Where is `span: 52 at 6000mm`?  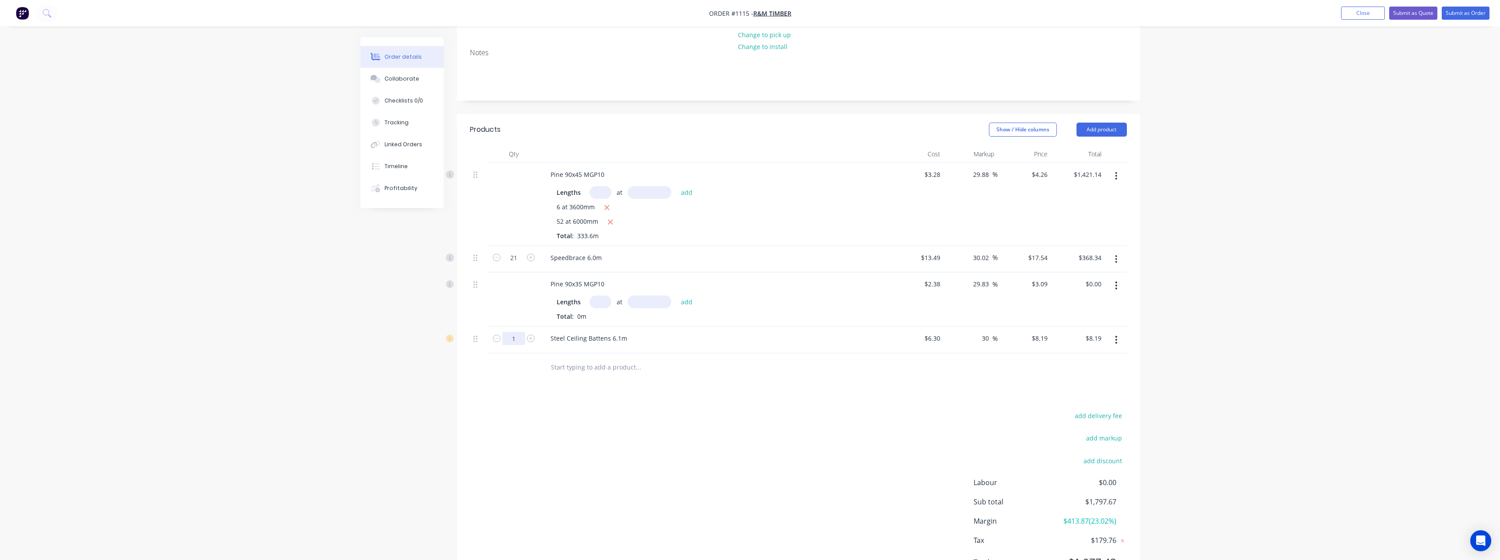
span: 52 at 6000mm is located at coordinates (577, 222).